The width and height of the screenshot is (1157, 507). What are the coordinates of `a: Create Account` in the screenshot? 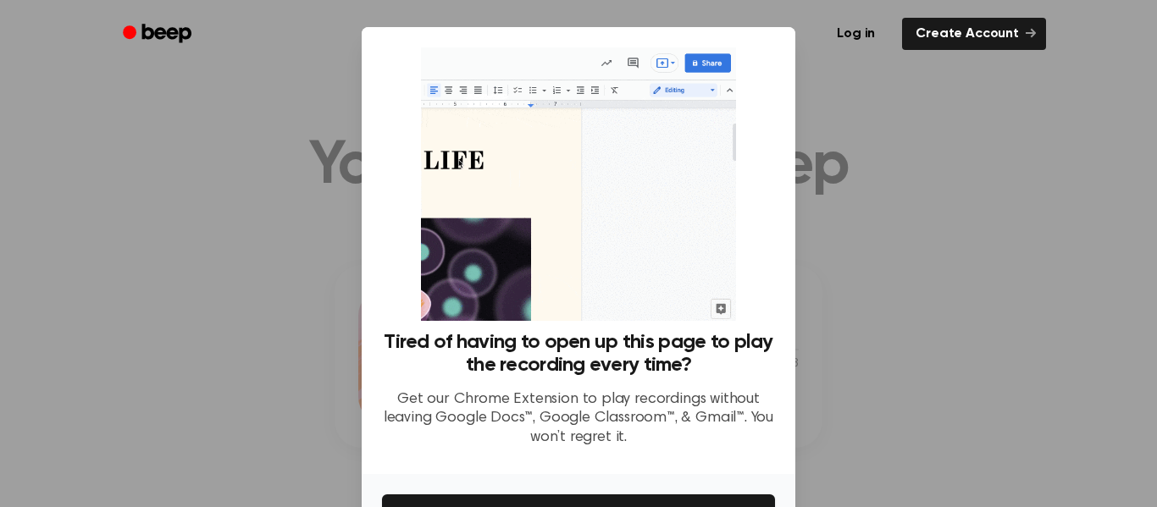 It's located at (974, 34).